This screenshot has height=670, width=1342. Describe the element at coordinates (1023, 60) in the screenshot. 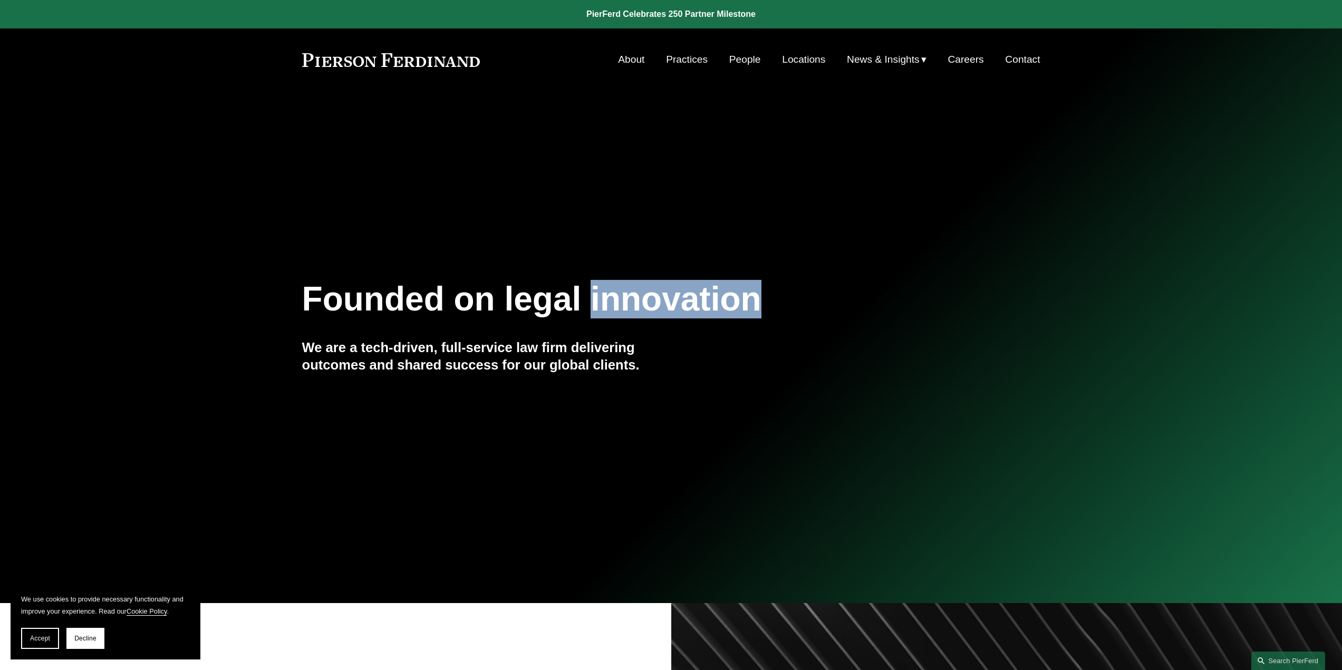

I see `a: Contact` at that location.